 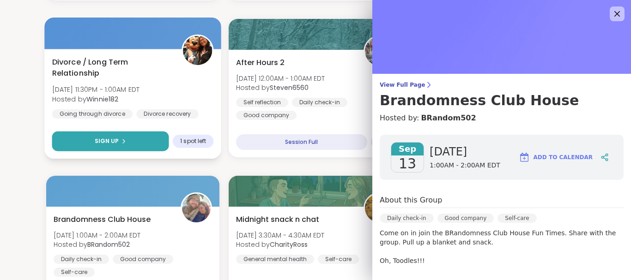 What do you see at coordinates (524, 157) in the screenshot?
I see `img: ShareWell Logomark` at bounding box center [524, 157].